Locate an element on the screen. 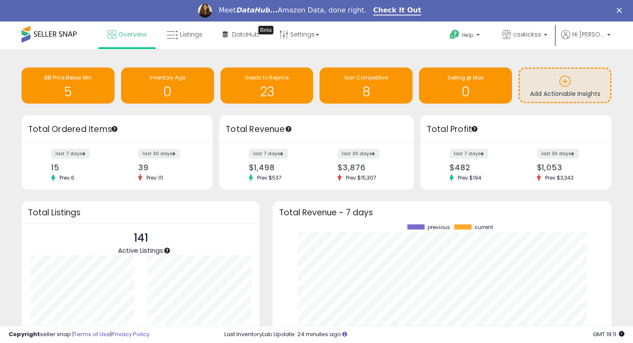  a: Check It Out is located at coordinates (397, 11).